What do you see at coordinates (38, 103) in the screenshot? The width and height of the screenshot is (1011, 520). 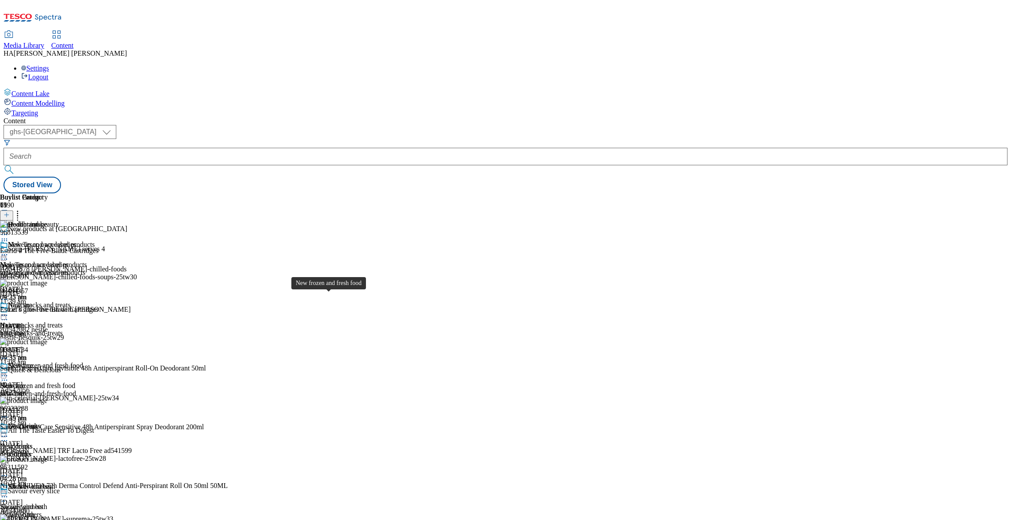 I see `span: Content Modelling` at bounding box center [38, 103].